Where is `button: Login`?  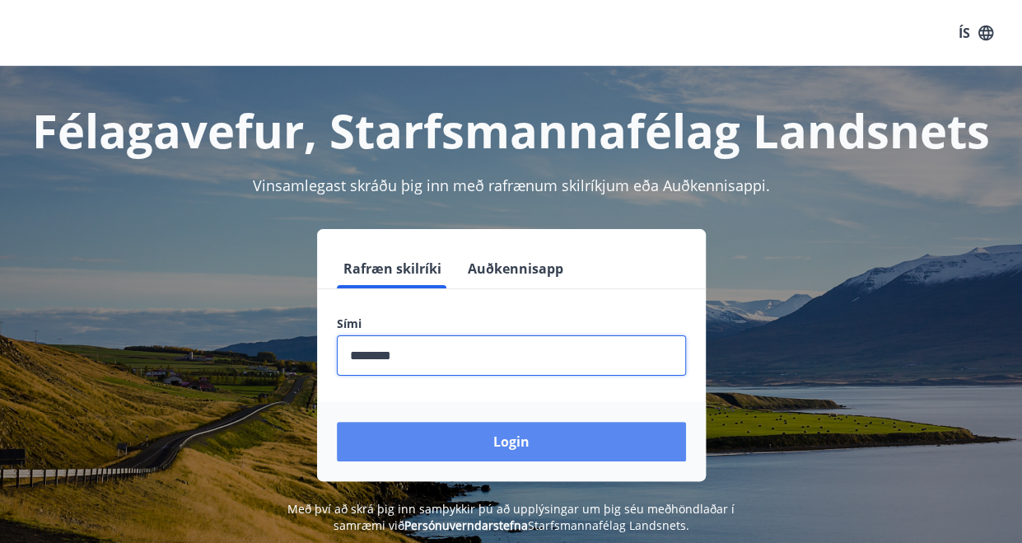
button: Login is located at coordinates (511, 441).